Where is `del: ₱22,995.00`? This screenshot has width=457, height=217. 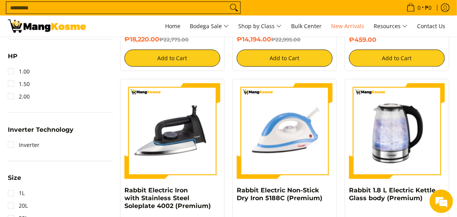 del: ₱22,995.00 is located at coordinates (285, 39).